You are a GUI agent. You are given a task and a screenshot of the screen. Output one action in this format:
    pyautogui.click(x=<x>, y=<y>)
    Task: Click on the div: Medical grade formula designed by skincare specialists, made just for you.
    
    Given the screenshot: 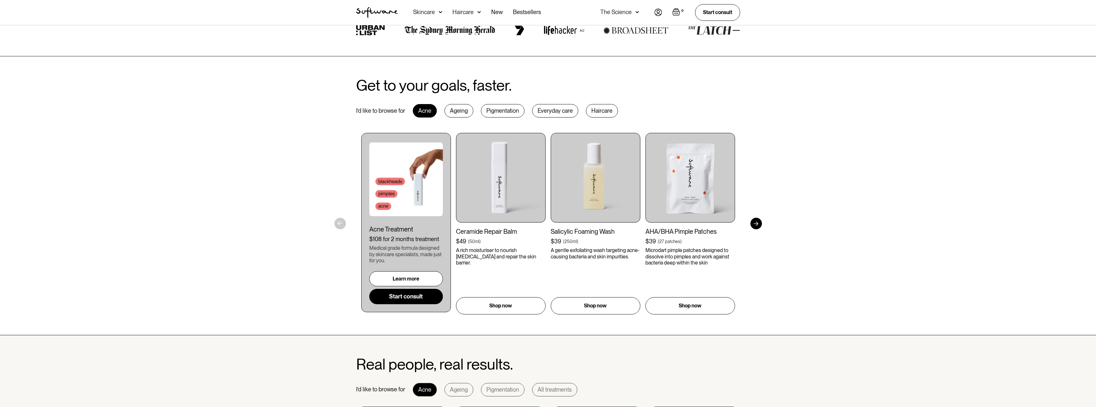 What is the action you would take?
    pyautogui.click(x=406, y=254)
    